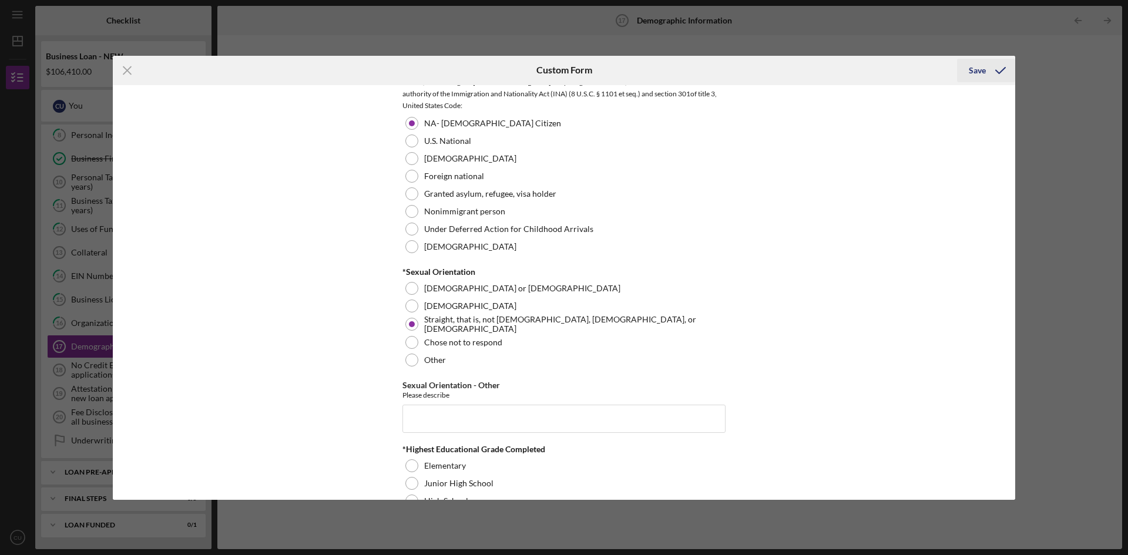  What do you see at coordinates (448, 141) in the screenshot?
I see `label: U.S. National` at bounding box center [448, 141].